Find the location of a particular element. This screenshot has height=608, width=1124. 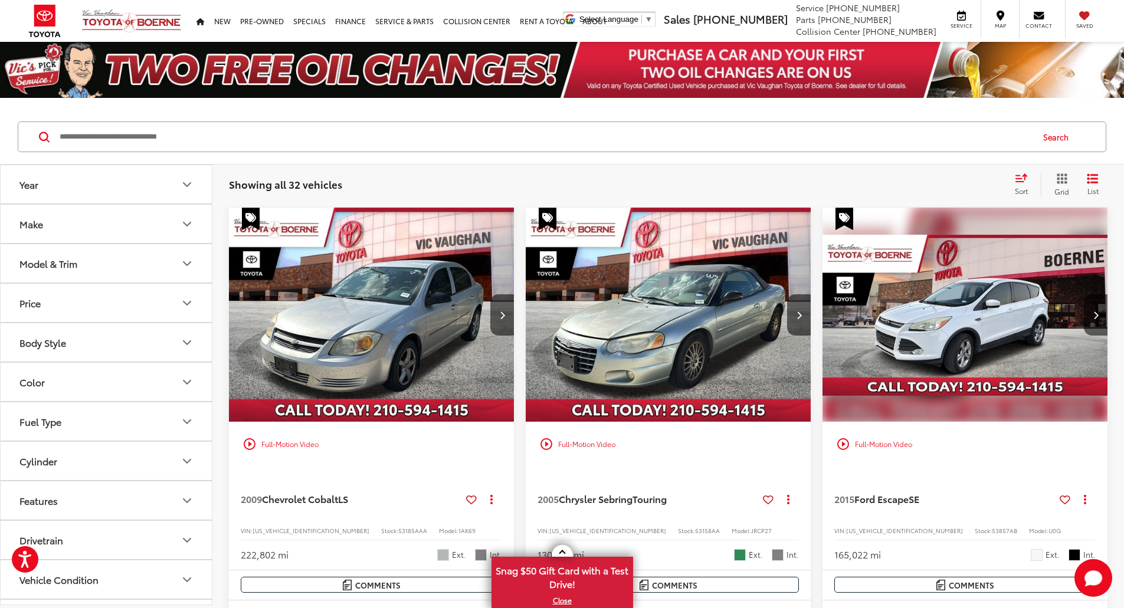

span: Select Language is located at coordinates (609, 19).